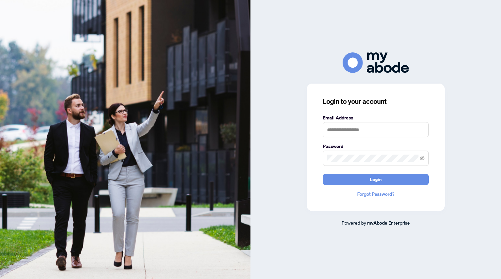 This screenshot has width=501, height=279. What do you see at coordinates (376, 194) in the screenshot?
I see `a: Forgot Password?` at bounding box center [376, 194].